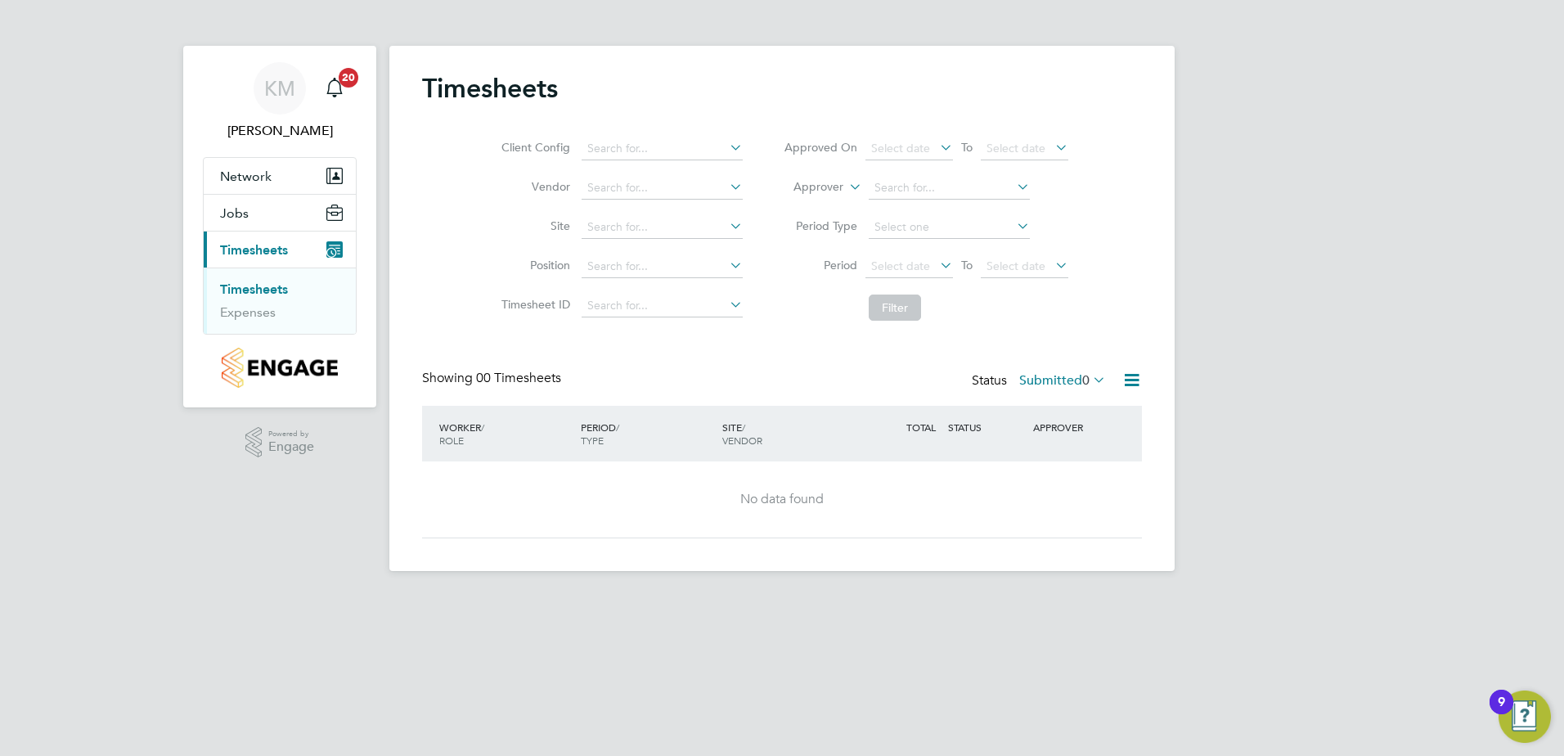 The image size is (1564, 756). I want to click on span: 00 Timesheets, so click(519, 378).